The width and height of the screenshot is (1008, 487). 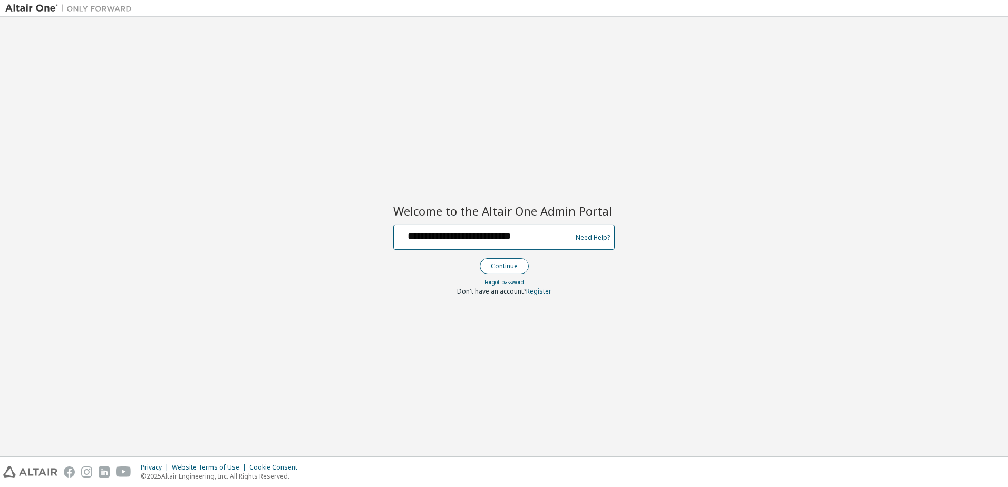 I want to click on img: Altair One, so click(x=71, y=8).